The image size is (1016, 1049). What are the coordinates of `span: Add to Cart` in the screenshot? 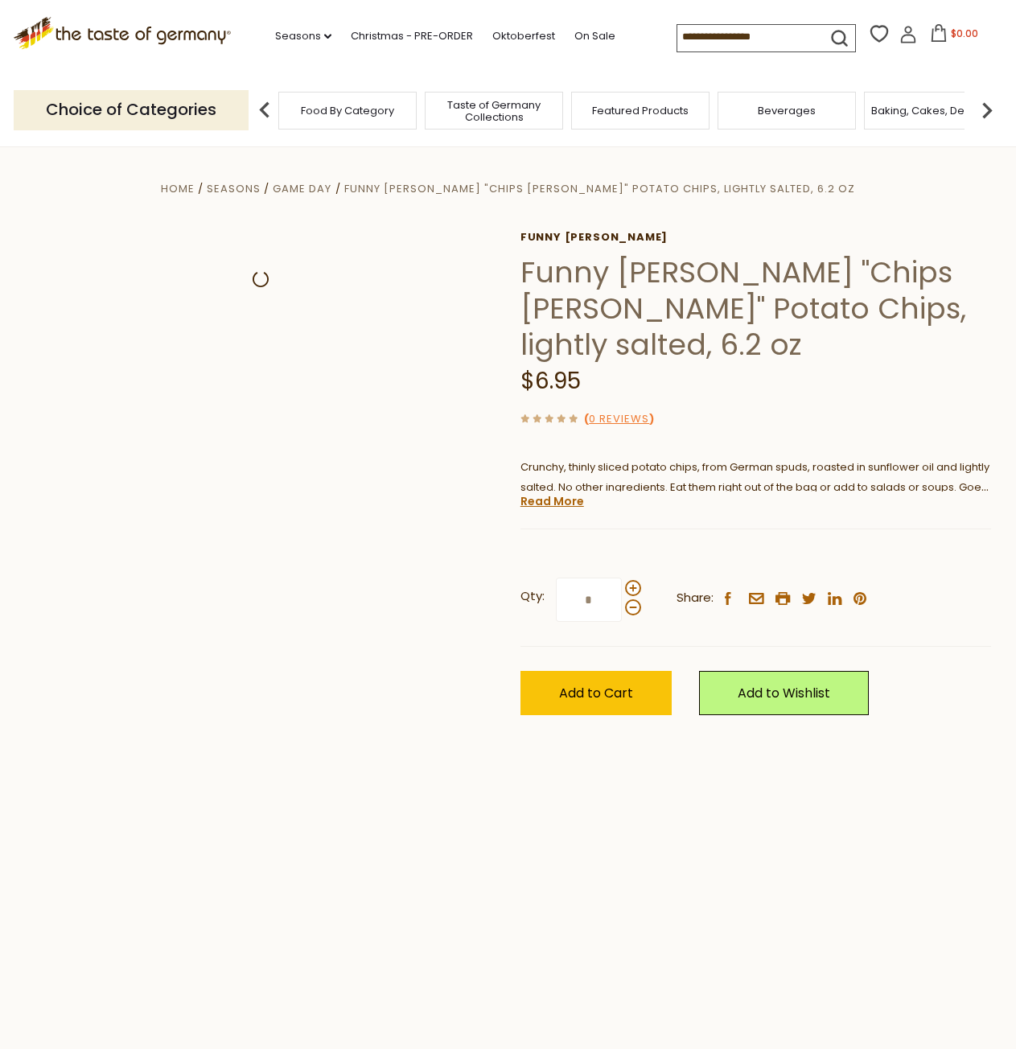 It's located at (596, 693).